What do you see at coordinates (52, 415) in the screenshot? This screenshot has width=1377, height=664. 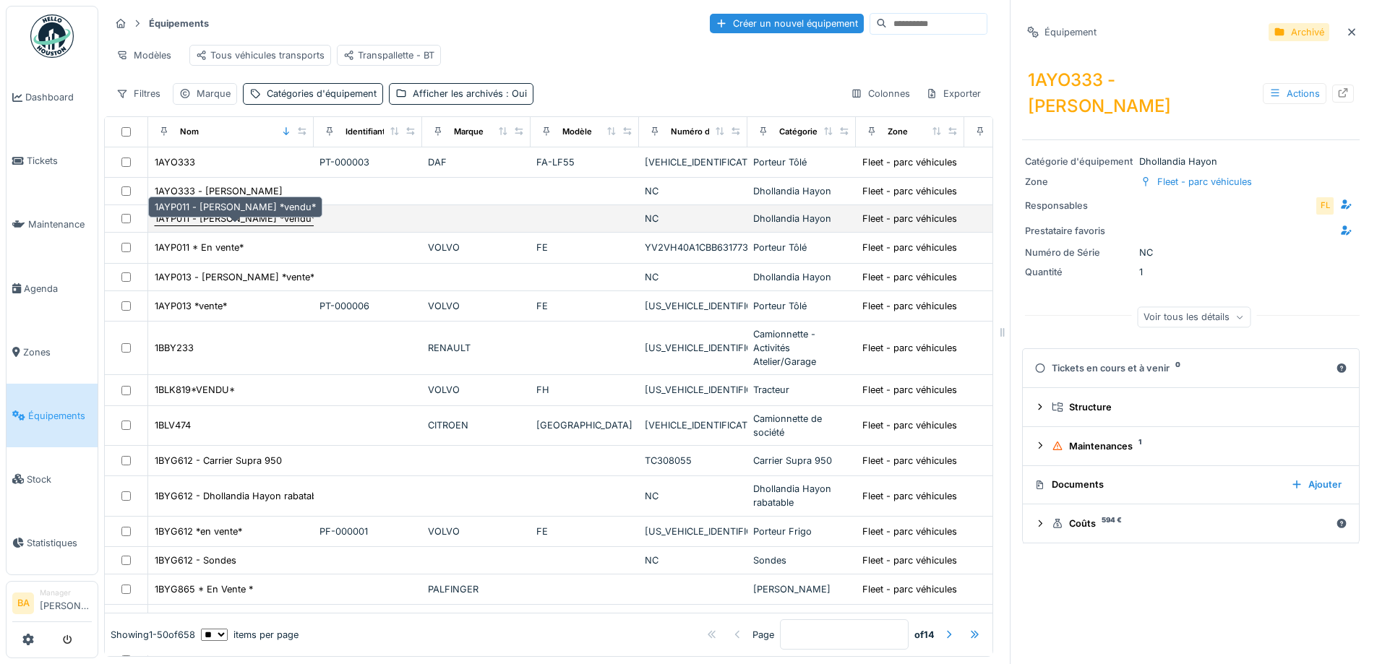 I see `a: Équipements` at bounding box center [52, 415].